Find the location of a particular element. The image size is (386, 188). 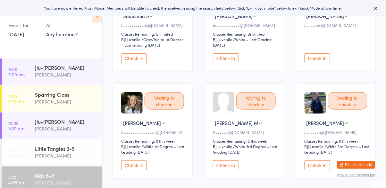

time: 4:10 - 4:55 pm is located at coordinates (17, 179).